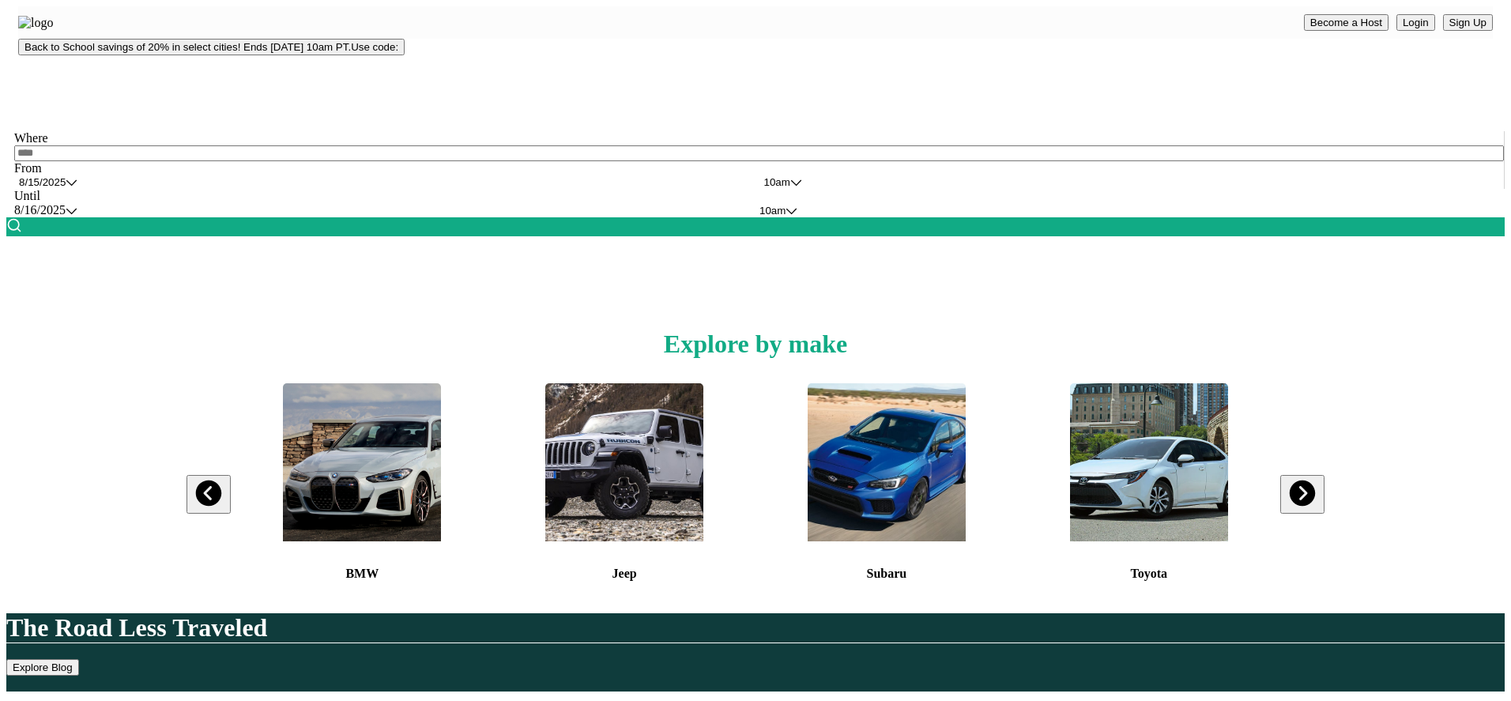 The width and height of the screenshot is (1511, 701). What do you see at coordinates (362, 574) in the screenshot?
I see `h4: BMW` at bounding box center [362, 574].